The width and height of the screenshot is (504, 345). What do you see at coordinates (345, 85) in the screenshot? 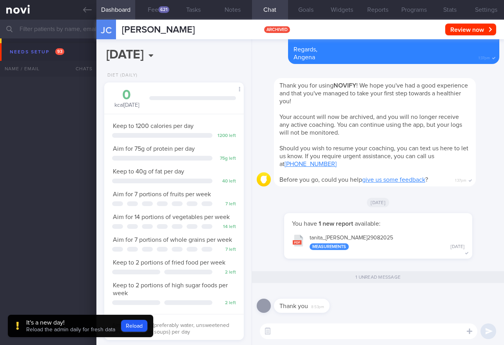
I see `strong: NOVIFY` at bounding box center [345, 85].